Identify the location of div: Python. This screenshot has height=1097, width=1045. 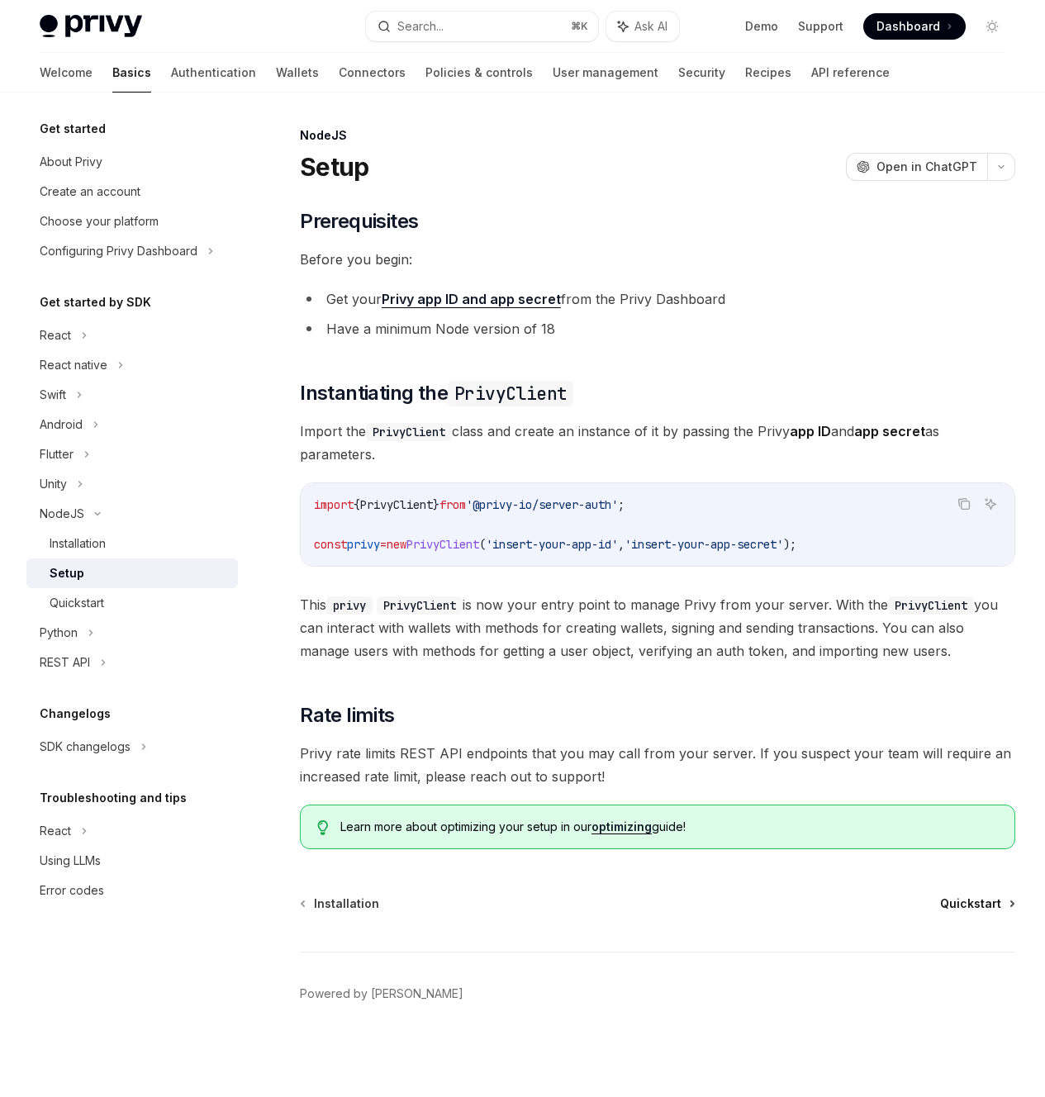
(59, 633).